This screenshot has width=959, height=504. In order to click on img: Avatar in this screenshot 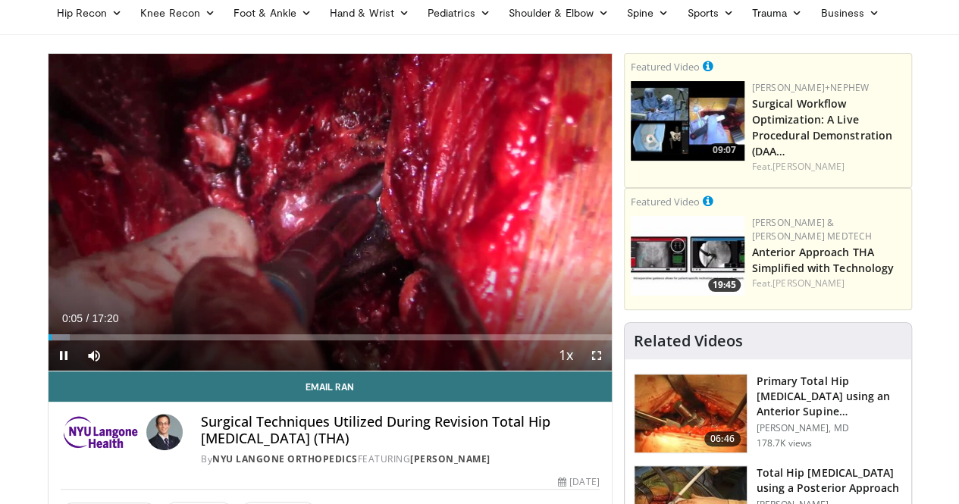, I will do `click(165, 432)`.